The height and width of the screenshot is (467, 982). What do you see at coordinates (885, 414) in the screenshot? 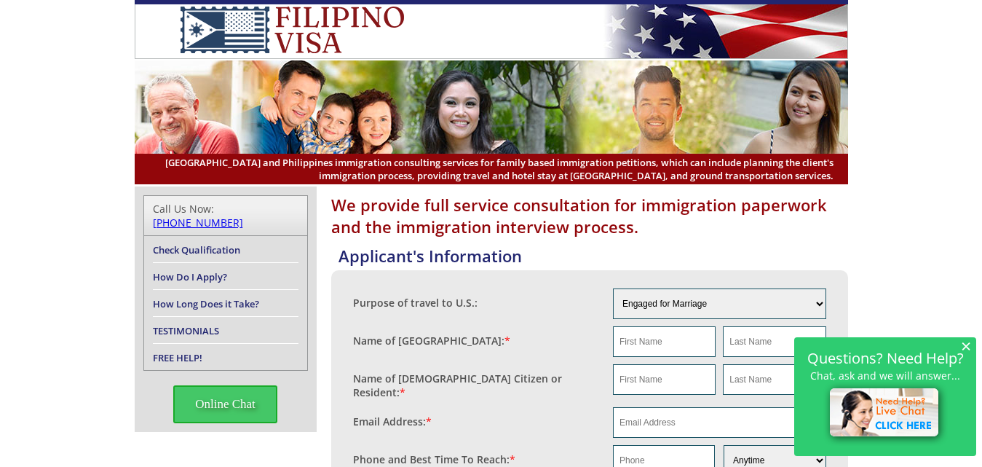
I see `img: live-chat-icon.png` at bounding box center [885, 414].